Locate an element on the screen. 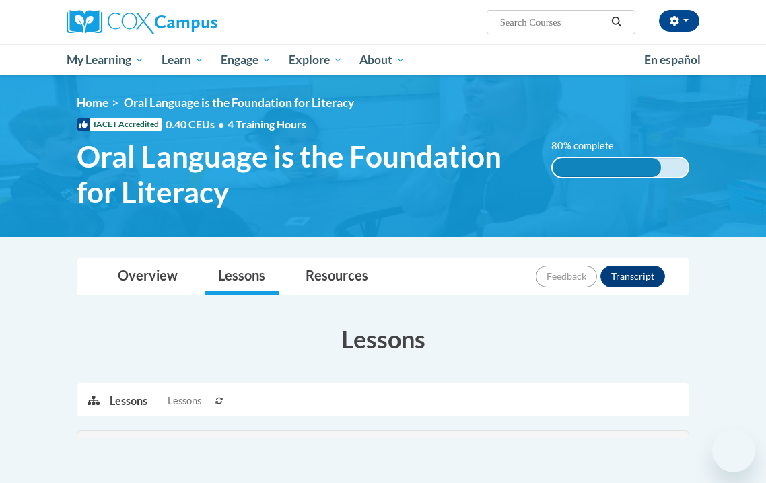 This screenshot has height=483, width=766. span: My Learning is located at coordinates (105, 60).